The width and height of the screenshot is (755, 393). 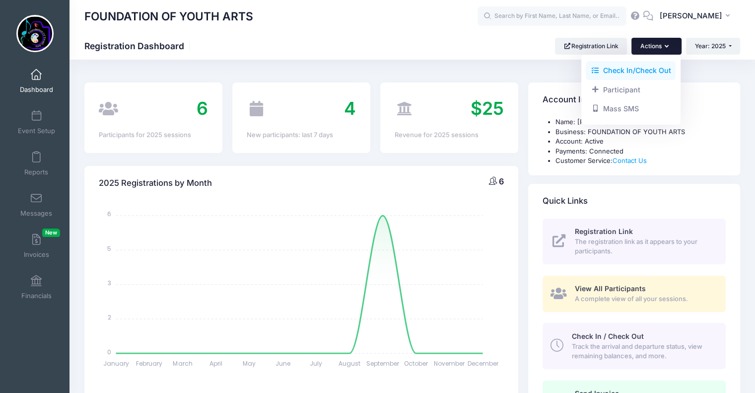 I want to click on tspan: July, so click(x=316, y=363).